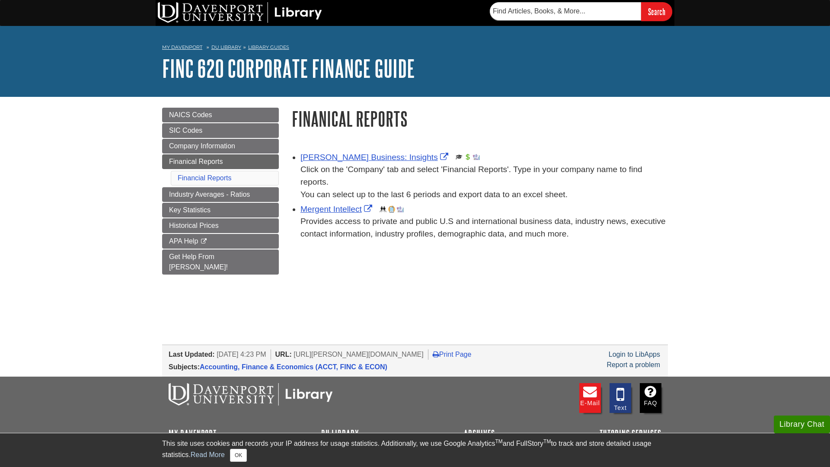  What do you see at coordinates (620, 398) in the screenshot?
I see `a: Text` at bounding box center [620, 398].